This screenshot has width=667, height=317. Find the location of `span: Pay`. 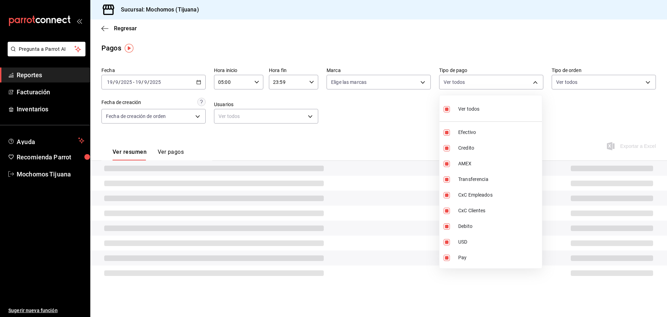

span: Pay is located at coordinates (499, 257).